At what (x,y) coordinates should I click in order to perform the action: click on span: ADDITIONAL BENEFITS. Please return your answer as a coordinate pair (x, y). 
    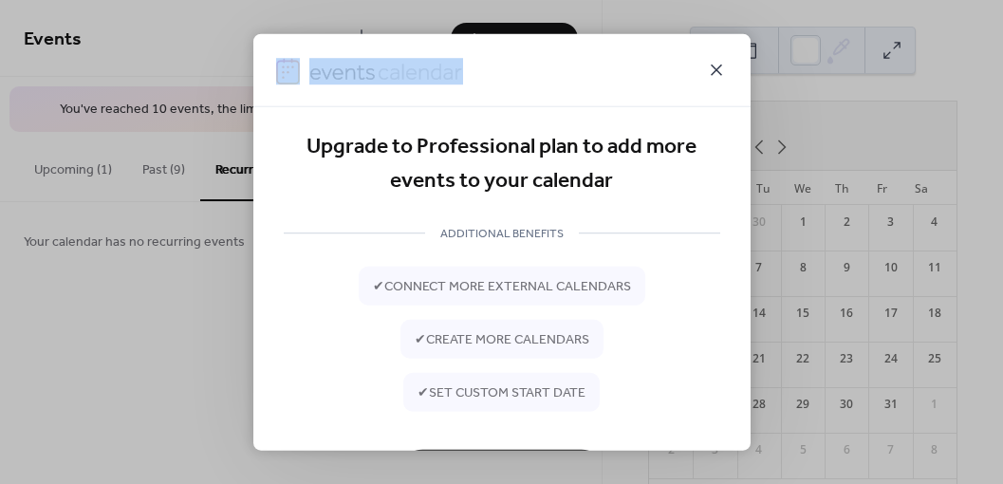
    Looking at the image, I should click on (502, 233).